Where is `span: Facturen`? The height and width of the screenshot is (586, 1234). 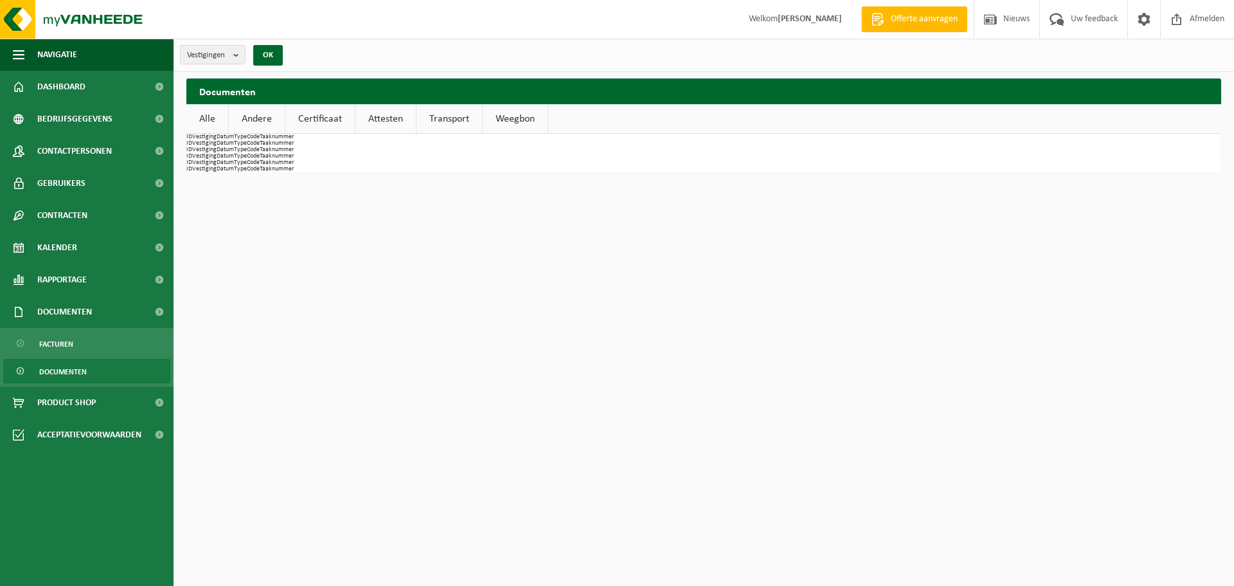
span: Facturen is located at coordinates (56, 344).